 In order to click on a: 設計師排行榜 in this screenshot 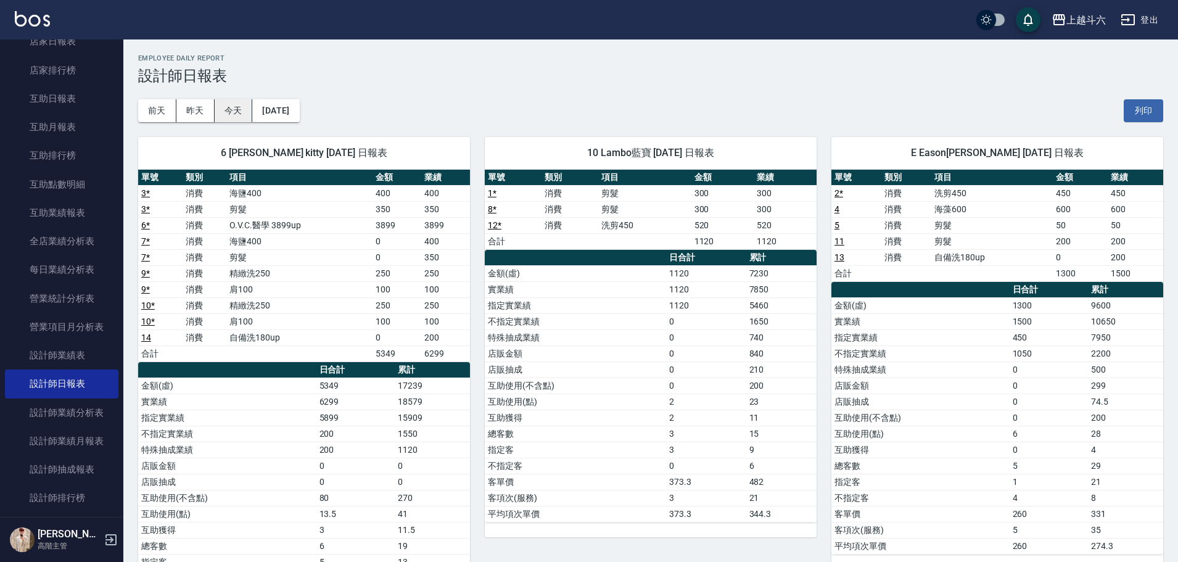, I will do `click(62, 498)`.